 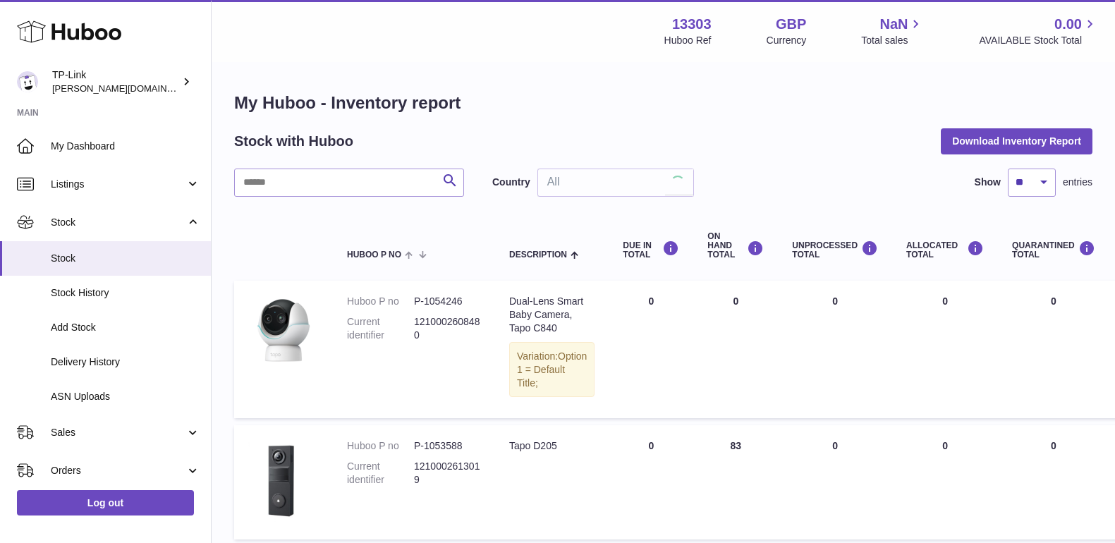 What do you see at coordinates (552, 315) in the screenshot?
I see `div: Dual-Lens Smart Baby Camera, Tapo C840` at bounding box center [552, 315].